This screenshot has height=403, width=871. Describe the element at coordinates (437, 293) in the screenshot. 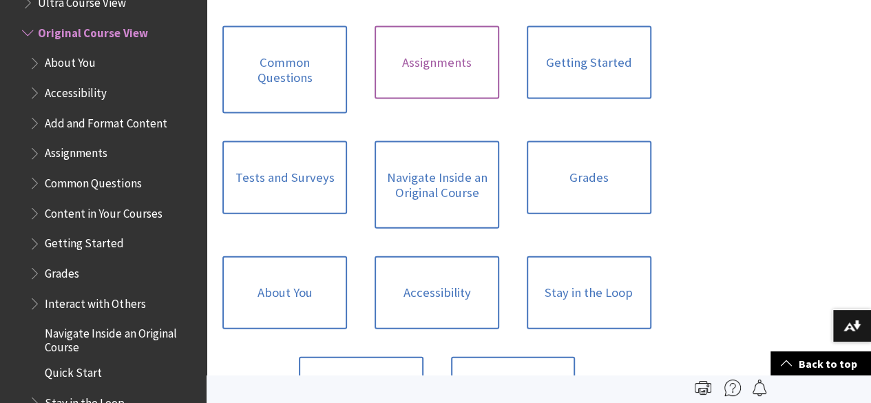

I see `a: Accessibility` at that location.